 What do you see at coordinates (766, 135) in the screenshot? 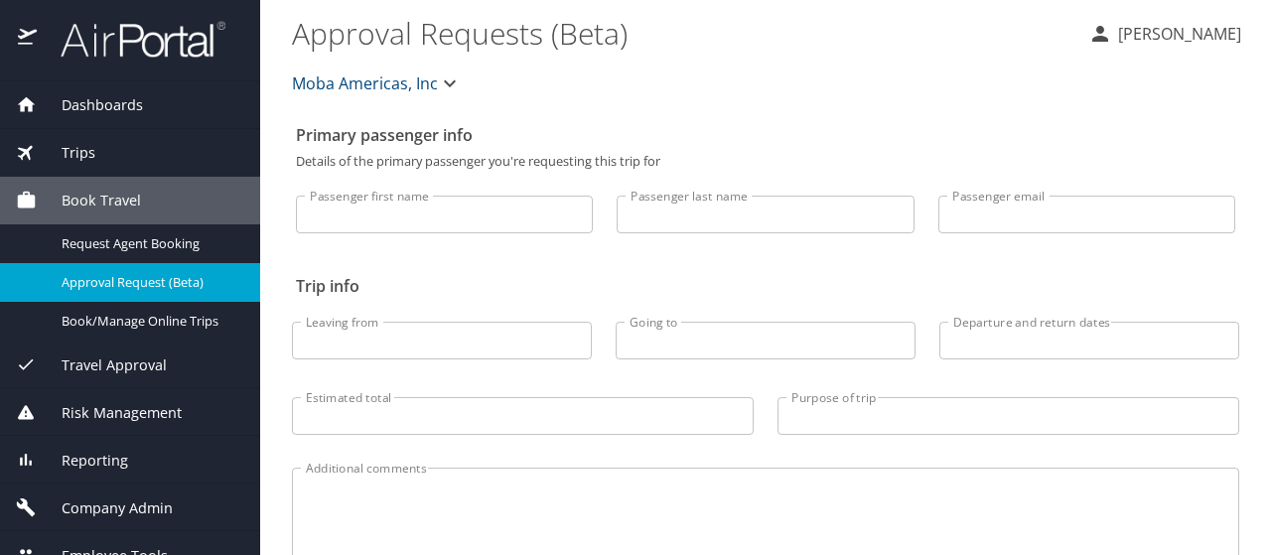
I see `h2: Primary passenger info` at bounding box center [766, 135].